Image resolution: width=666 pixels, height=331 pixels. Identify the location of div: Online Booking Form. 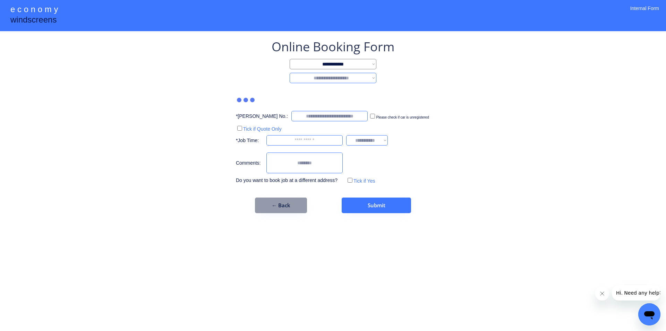
(333, 47).